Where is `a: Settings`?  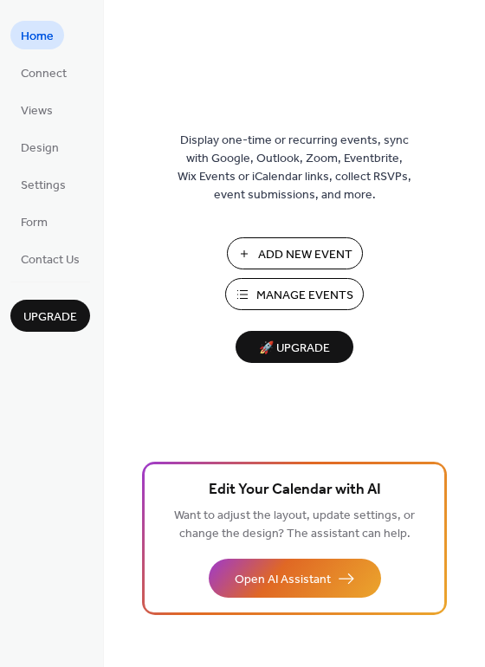
a: Settings is located at coordinates (43, 184).